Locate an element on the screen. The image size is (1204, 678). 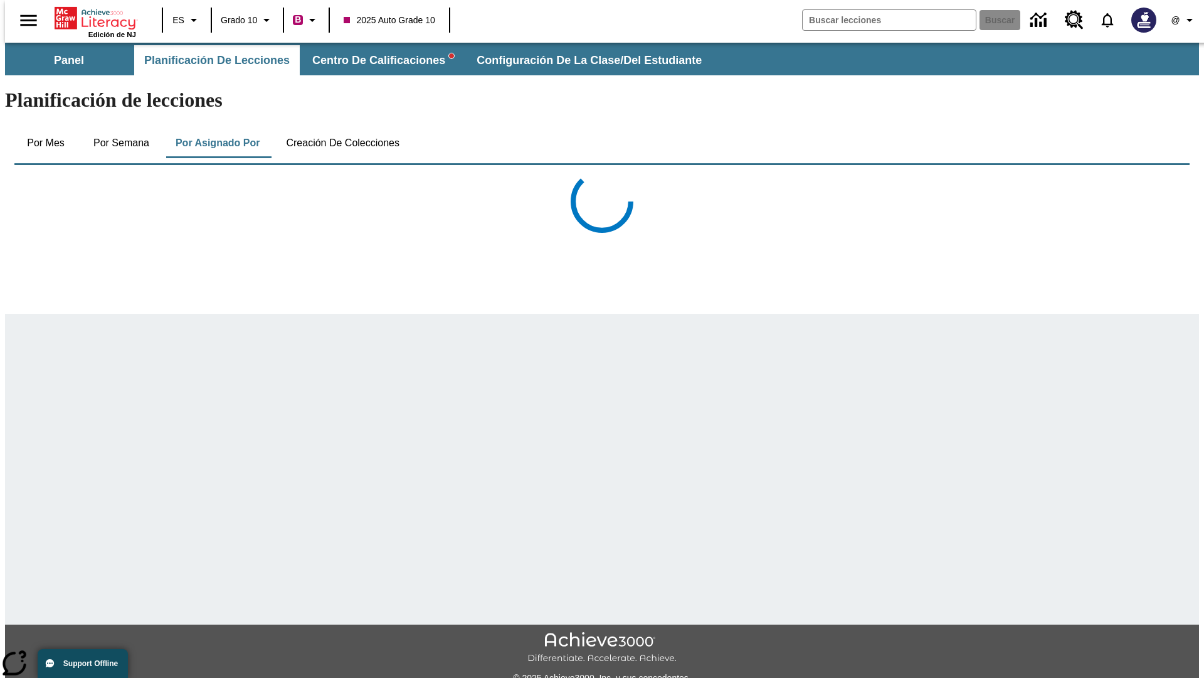
a: Notificaciones is located at coordinates (1108, 20).